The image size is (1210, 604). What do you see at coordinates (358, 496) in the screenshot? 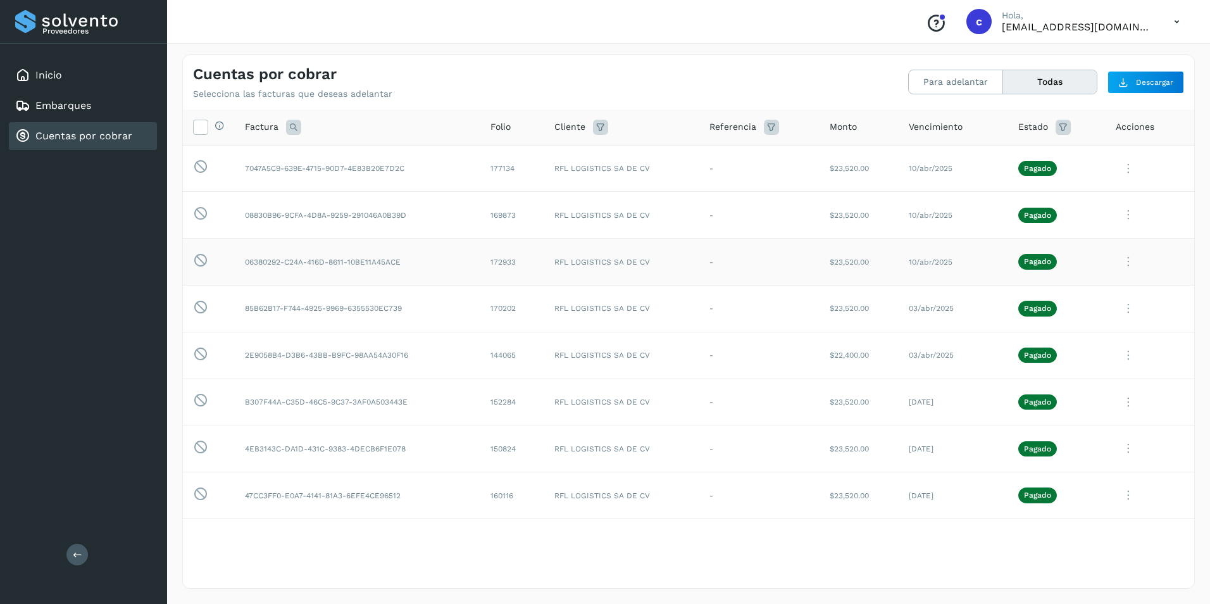
I see `td: 47CC3FF0-E0A7-4141-81A3-6EFE4CE96512` at bounding box center [358, 496].